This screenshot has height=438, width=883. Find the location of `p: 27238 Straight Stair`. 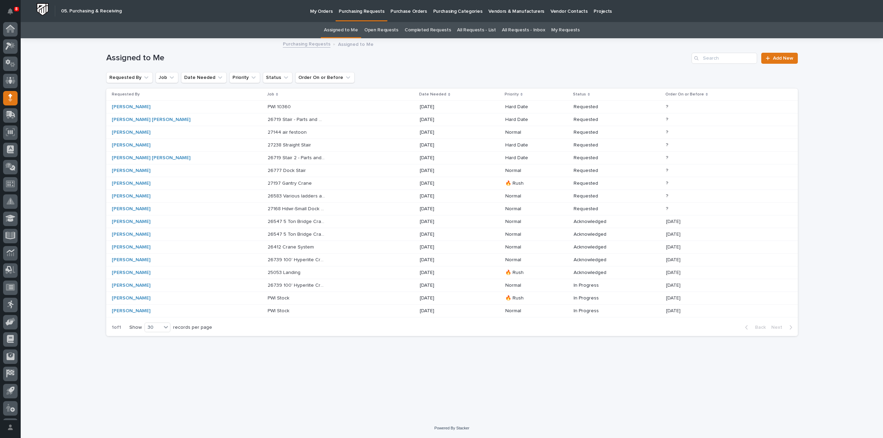

p: 27238 Straight Stair is located at coordinates (290, 145).